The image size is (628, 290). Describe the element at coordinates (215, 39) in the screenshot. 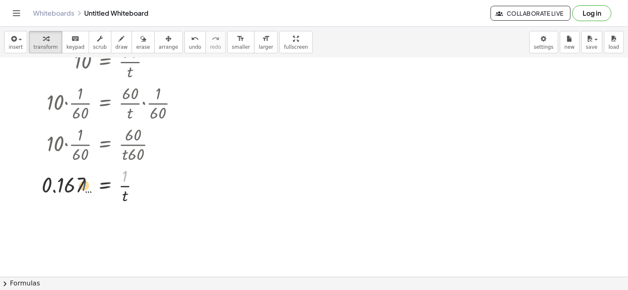

I see `i: redo` at that location.